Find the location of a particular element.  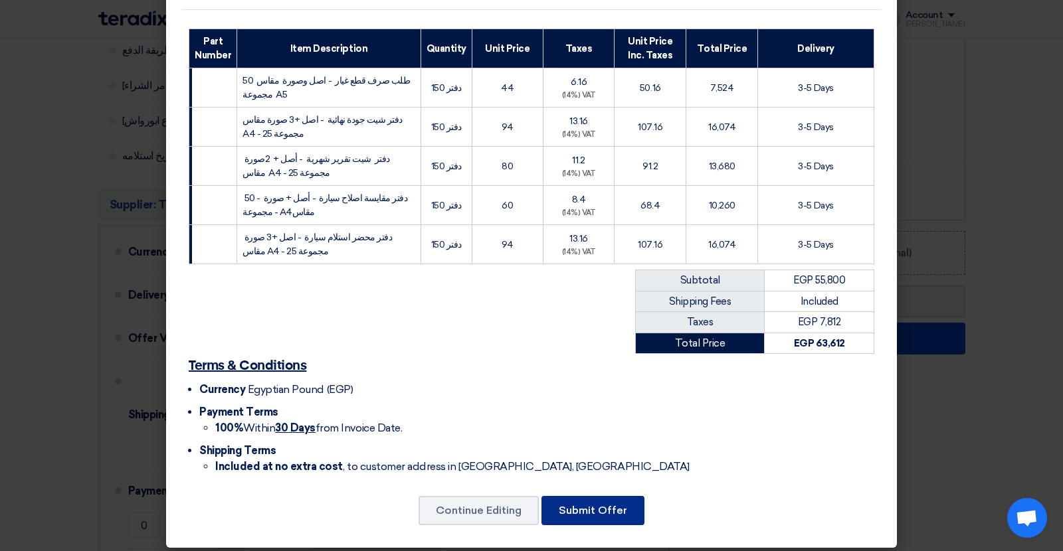

th: Unit Price Inc. Taxes is located at coordinates (650, 48).